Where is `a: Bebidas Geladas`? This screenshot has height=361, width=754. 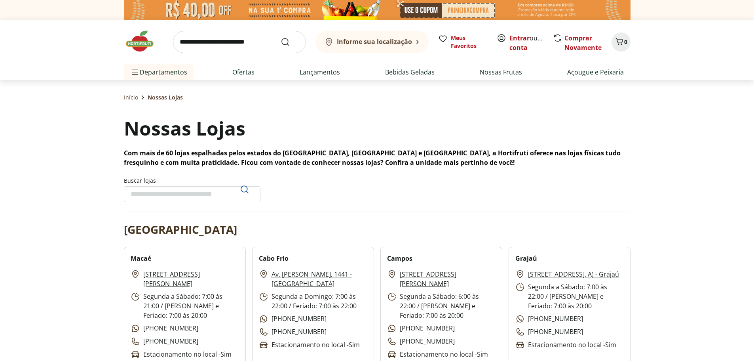 a: Bebidas Geladas is located at coordinates (410, 72).